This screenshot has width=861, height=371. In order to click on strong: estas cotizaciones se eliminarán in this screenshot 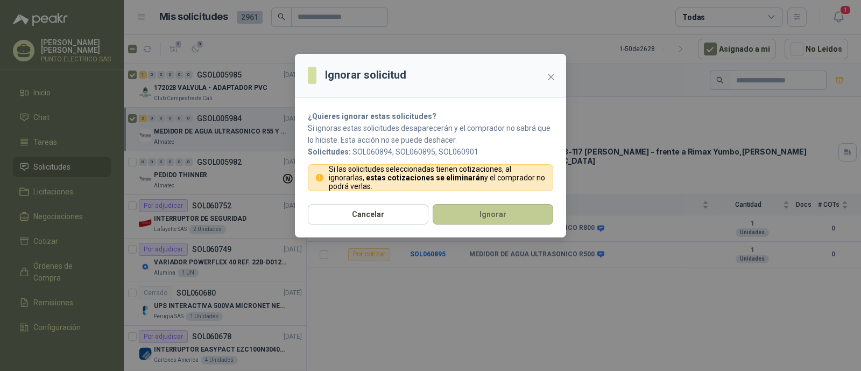, I will do `click(425, 178)`.